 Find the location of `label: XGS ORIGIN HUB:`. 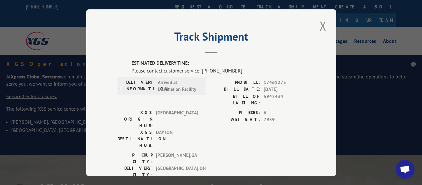

label: XGS ORIGIN HUB: is located at coordinates (135, 119).